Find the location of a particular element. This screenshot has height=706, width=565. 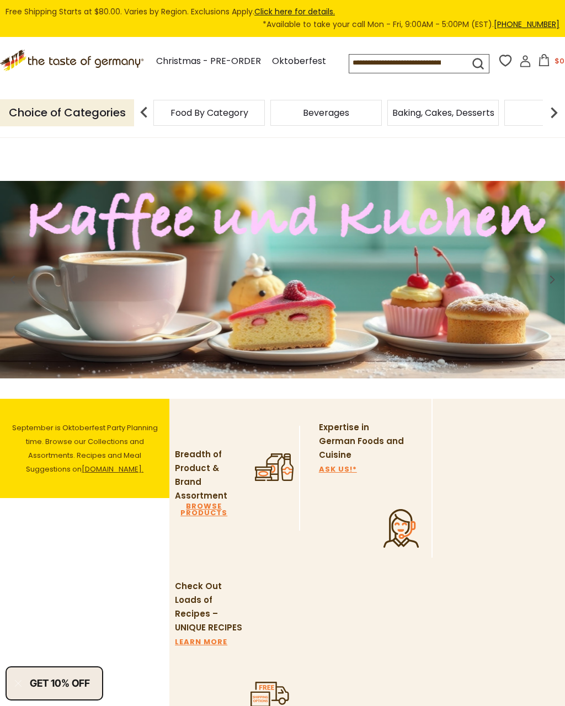

a: BROWSE PRODUCTS is located at coordinates (203, 509).